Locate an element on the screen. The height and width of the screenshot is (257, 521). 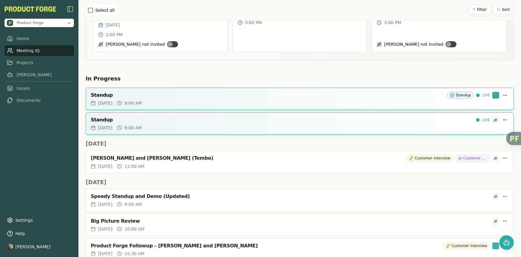
button: Sort is located at coordinates (503, 10).